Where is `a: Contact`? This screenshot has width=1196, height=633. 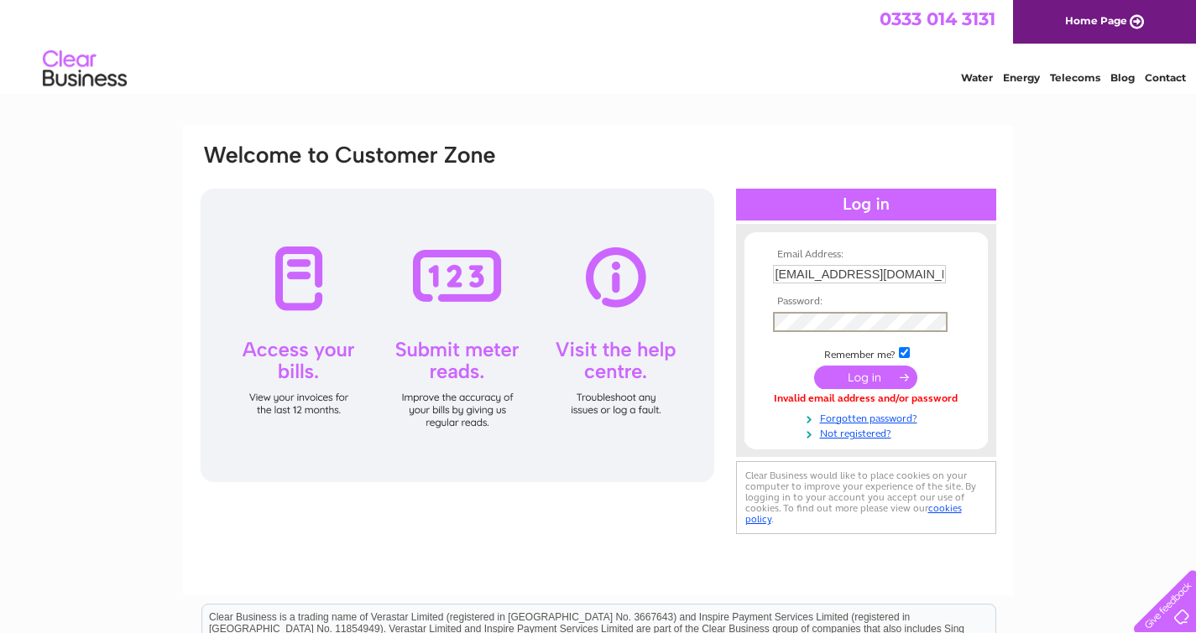
a: Contact is located at coordinates (1164, 77).